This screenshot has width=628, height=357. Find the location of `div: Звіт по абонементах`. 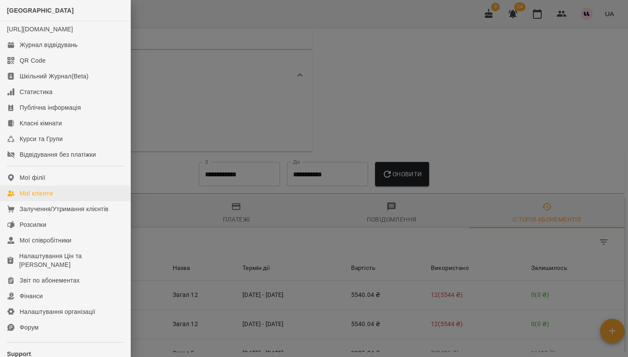

div: Звіт по абонементах is located at coordinates (50, 281).